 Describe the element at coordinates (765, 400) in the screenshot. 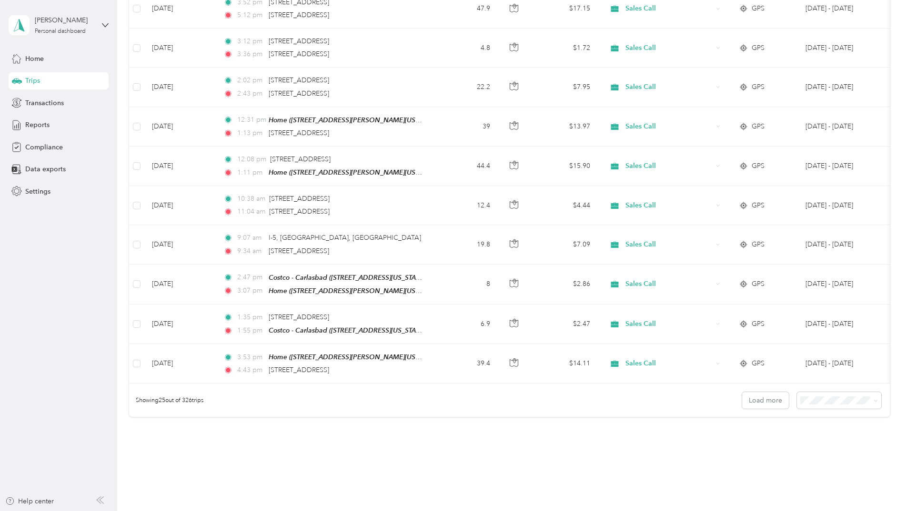

I see `button: Load more` at that location.